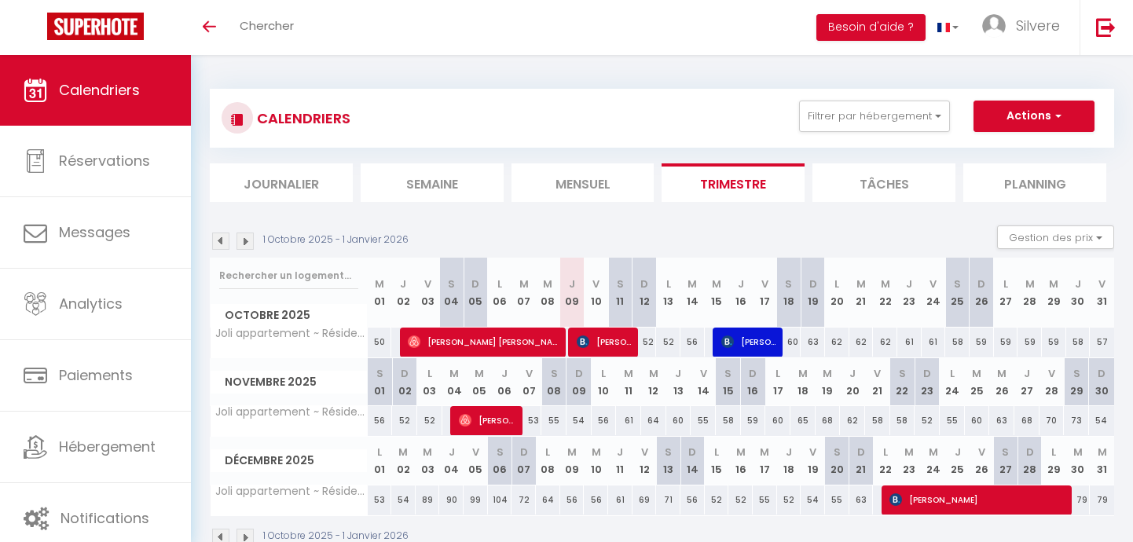  What do you see at coordinates (1055, 237) in the screenshot?
I see `button: Gestion des prix` at bounding box center [1055, 237].